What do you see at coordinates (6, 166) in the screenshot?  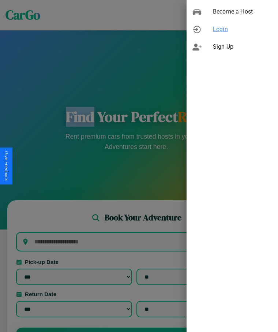 I see `div: Give Feedback` at bounding box center [6, 166].